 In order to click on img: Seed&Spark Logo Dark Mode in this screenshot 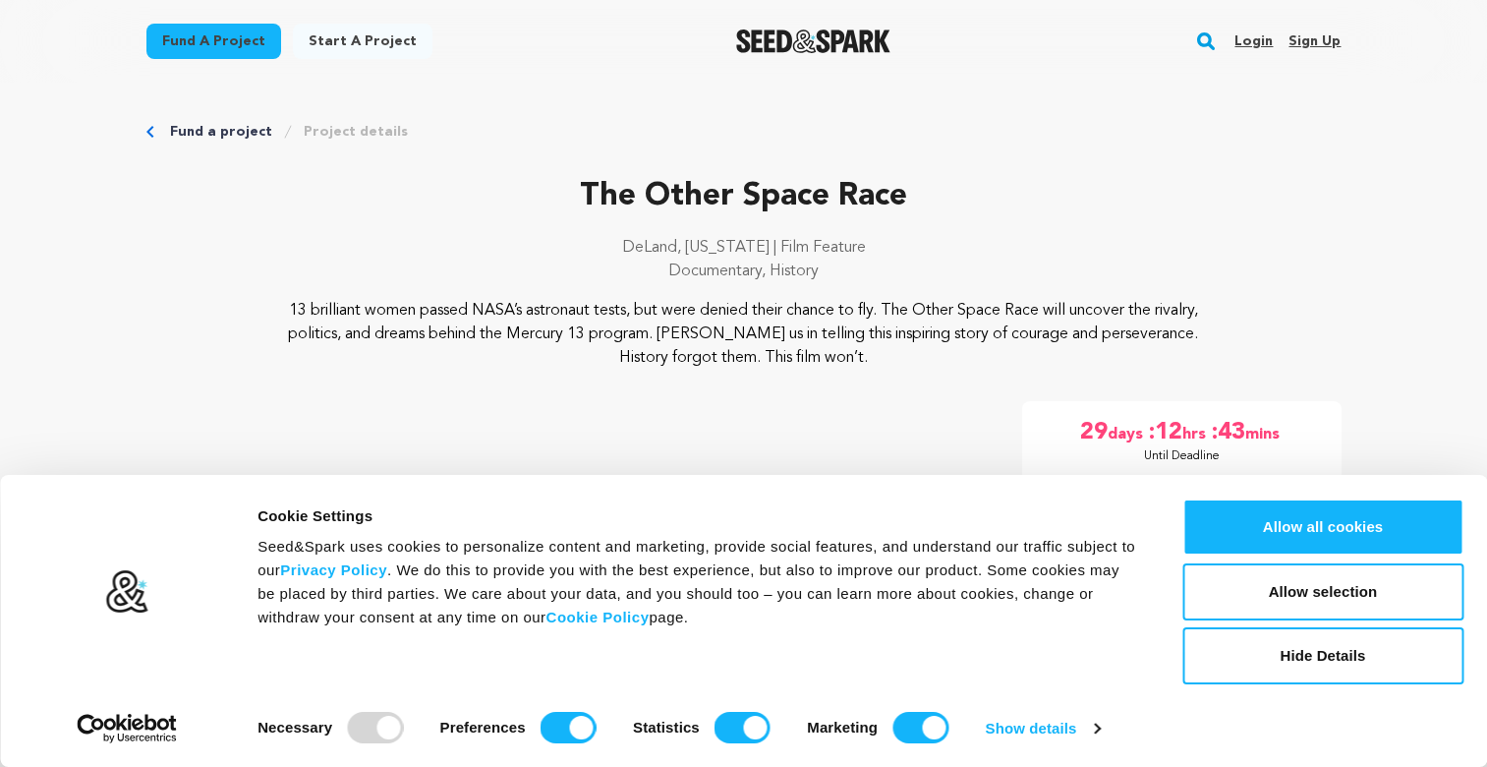, I will do `click(813, 41)`.